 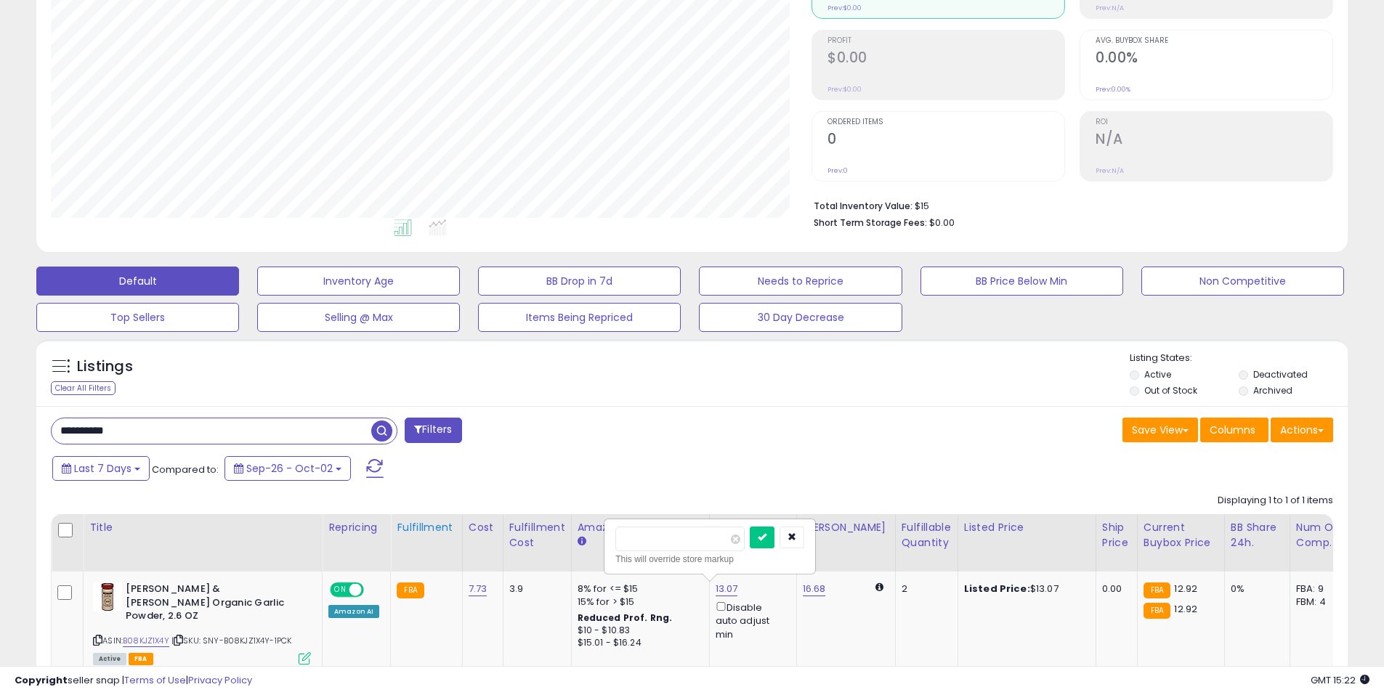 What do you see at coordinates (800, 317) in the screenshot?
I see `button: 30 Day Decrease` at bounding box center [800, 317].